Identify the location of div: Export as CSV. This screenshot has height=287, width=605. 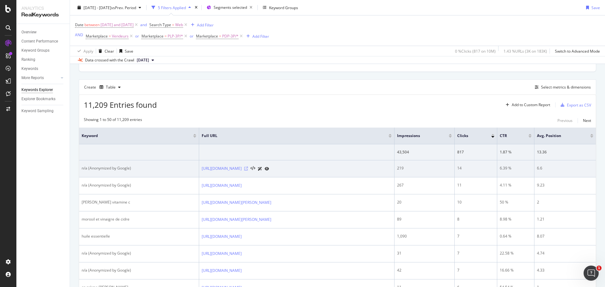
(578, 105).